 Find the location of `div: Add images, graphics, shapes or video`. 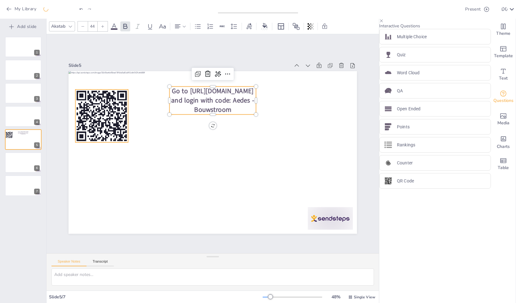

div: Add images, graphics, shapes or video is located at coordinates (504, 119).